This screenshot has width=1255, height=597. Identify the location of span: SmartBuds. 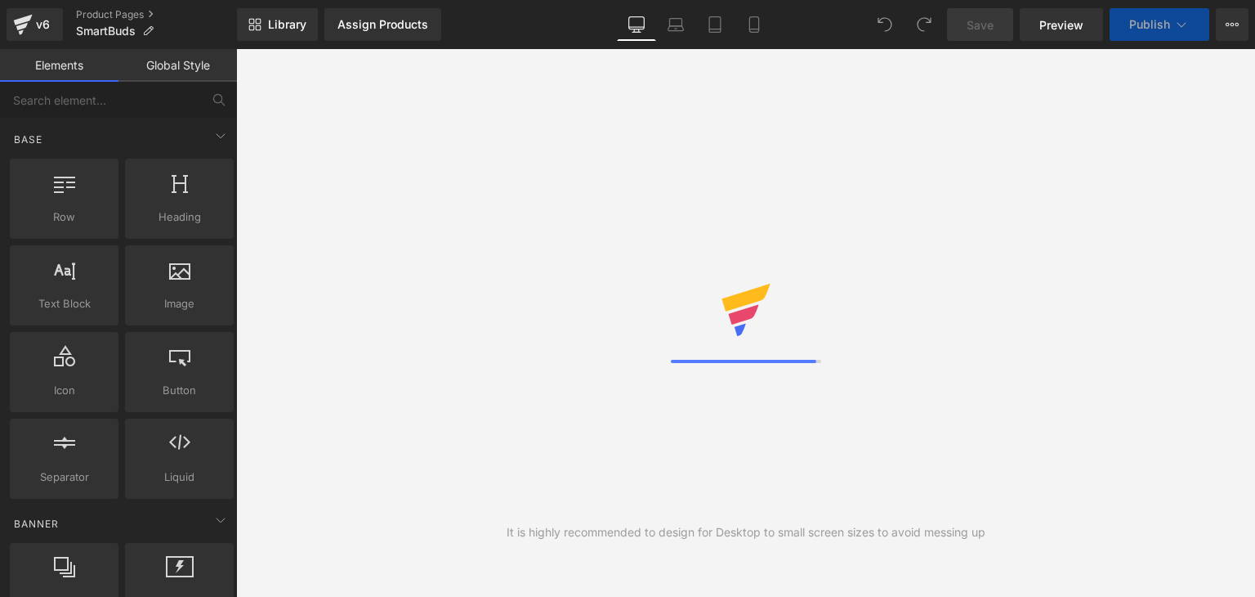
(105, 31).